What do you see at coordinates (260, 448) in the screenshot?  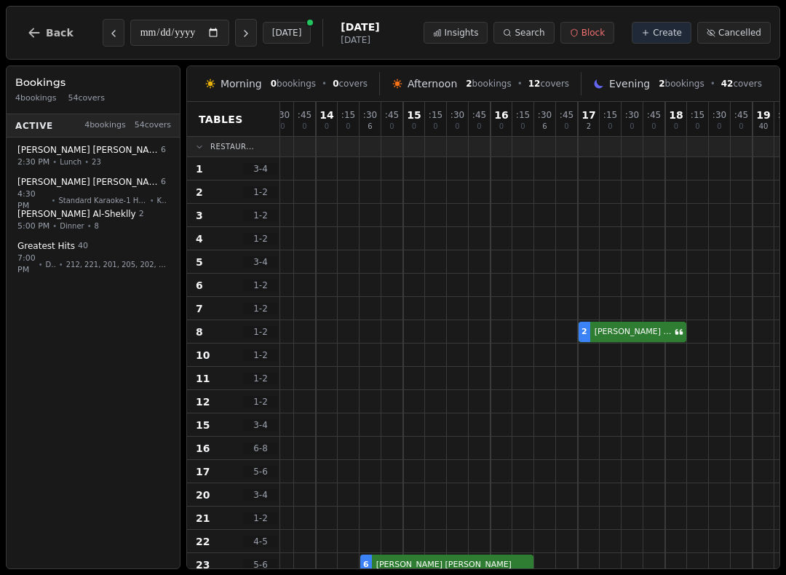 I see `span: 6 - 8` at bounding box center [260, 448].